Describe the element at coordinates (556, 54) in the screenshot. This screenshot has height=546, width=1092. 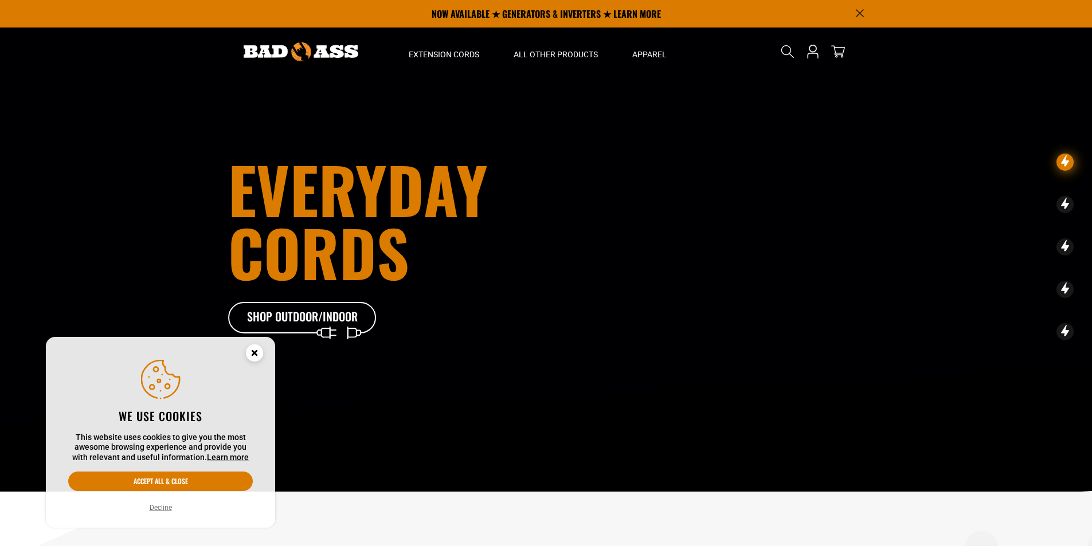
I see `span: All Other Products` at that location.